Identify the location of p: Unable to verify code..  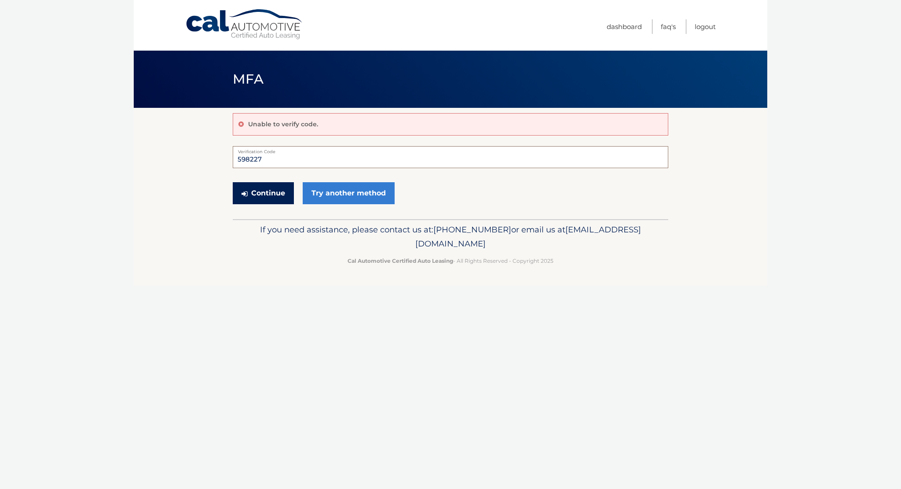
(283, 124).